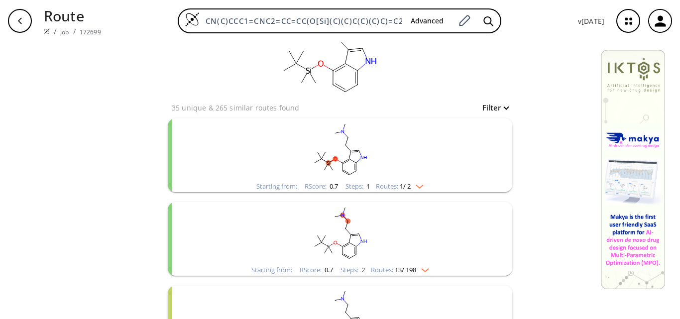 The width and height of the screenshot is (680, 319). What do you see at coordinates (362, 270) in the screenshot?
I see `span: 2` at bounding box center [362, 270].